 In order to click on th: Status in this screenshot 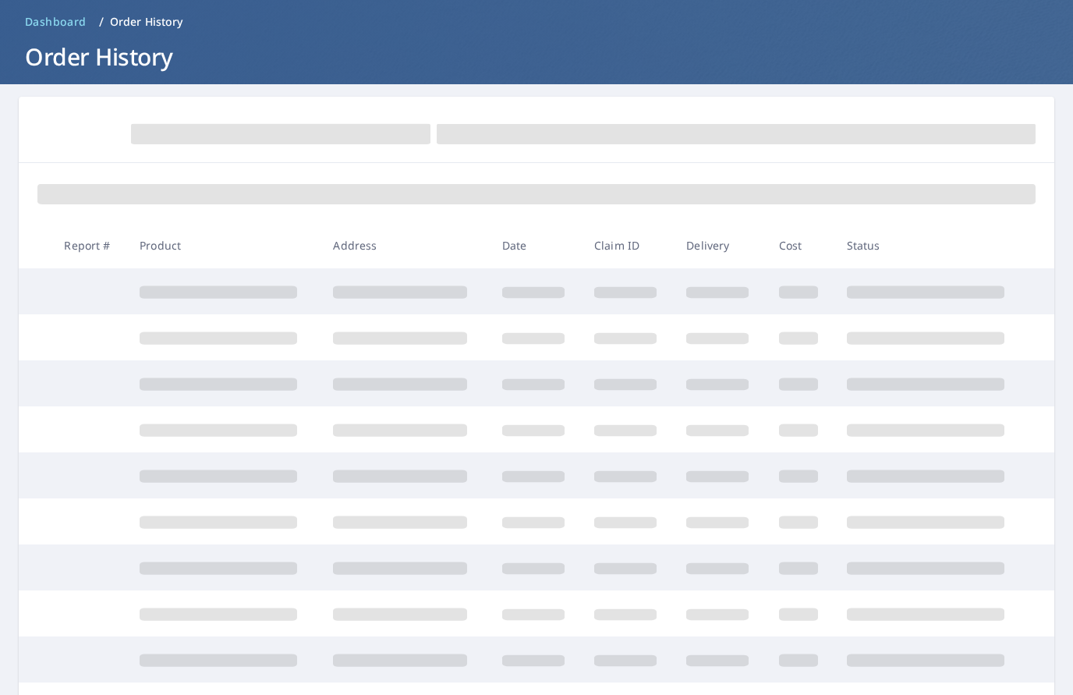, I will do `click(931, 245)`.